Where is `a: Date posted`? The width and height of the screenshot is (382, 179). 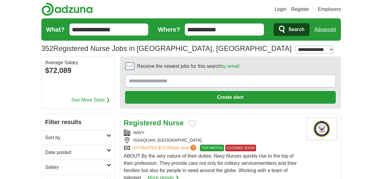
a: Date posted is located at coordinates (78, 152).